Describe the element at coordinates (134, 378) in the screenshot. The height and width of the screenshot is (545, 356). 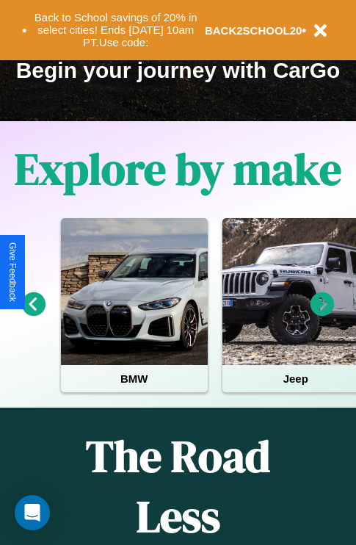
I see `h4: BMW` at that location.